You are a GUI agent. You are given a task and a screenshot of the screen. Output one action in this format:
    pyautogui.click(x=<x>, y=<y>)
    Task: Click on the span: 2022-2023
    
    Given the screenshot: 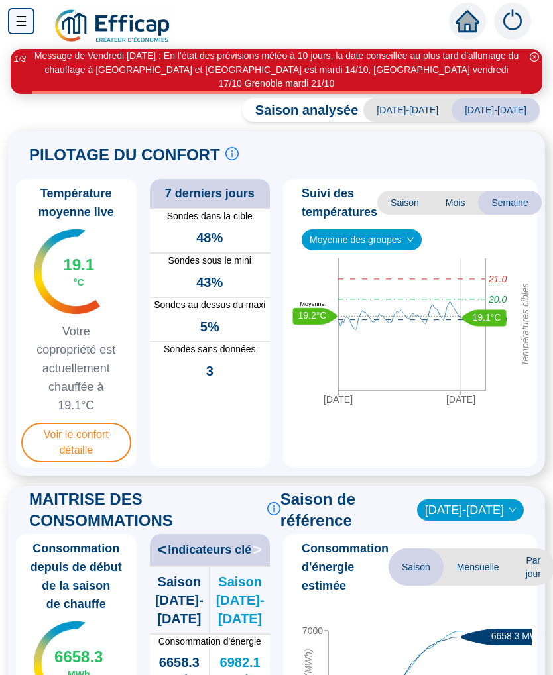 What is the action you would take?
    pyautogui.click(x=470, y=510)
    